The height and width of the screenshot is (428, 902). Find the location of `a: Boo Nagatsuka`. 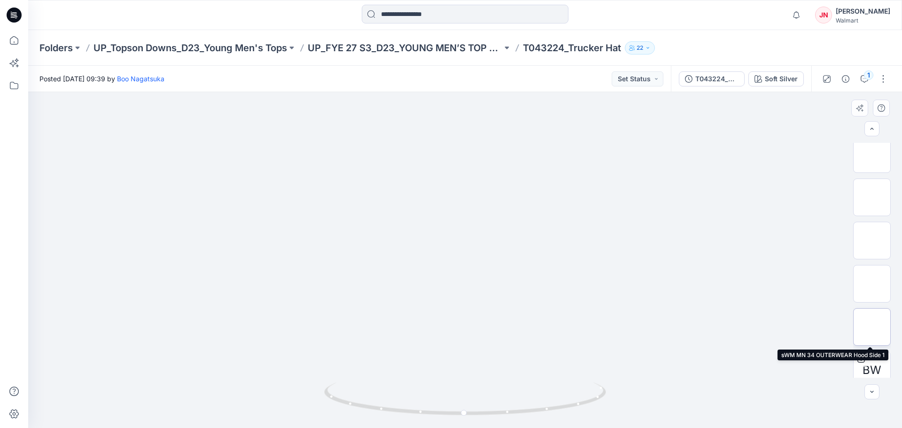

a: Boo Nagatsuka is located at coordinates (141, 78).